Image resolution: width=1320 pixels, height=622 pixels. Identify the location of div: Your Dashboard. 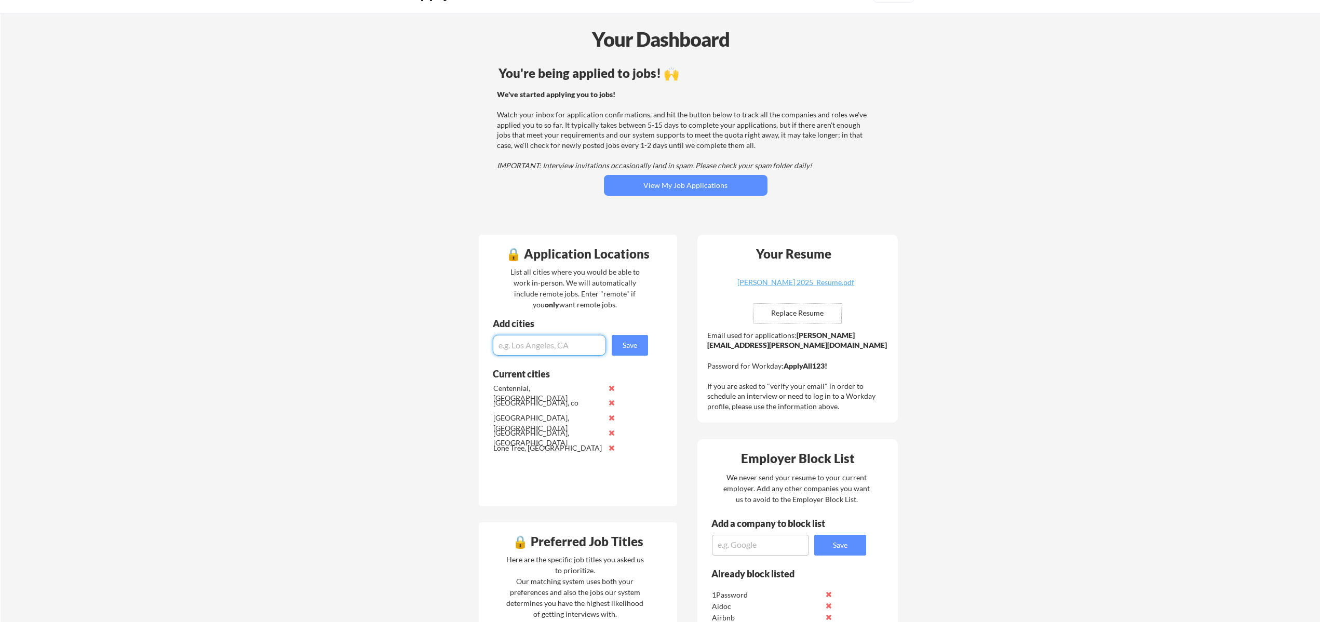
(661, 39).